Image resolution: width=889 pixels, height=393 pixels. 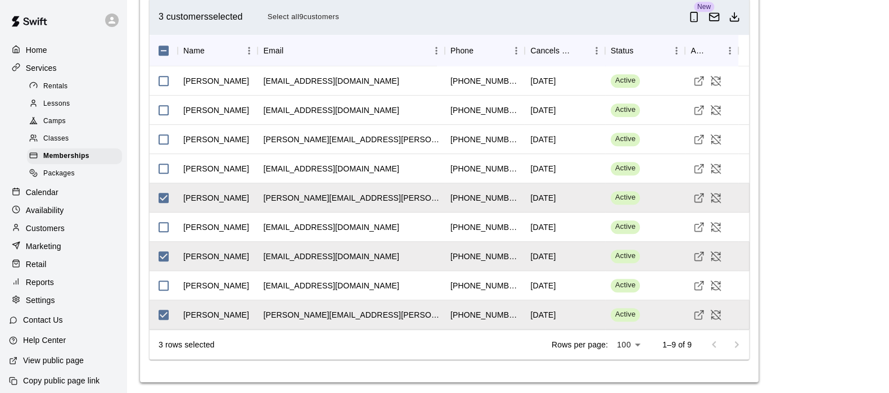 I want to click on button: Send push notification, so click(x=694, y=17).